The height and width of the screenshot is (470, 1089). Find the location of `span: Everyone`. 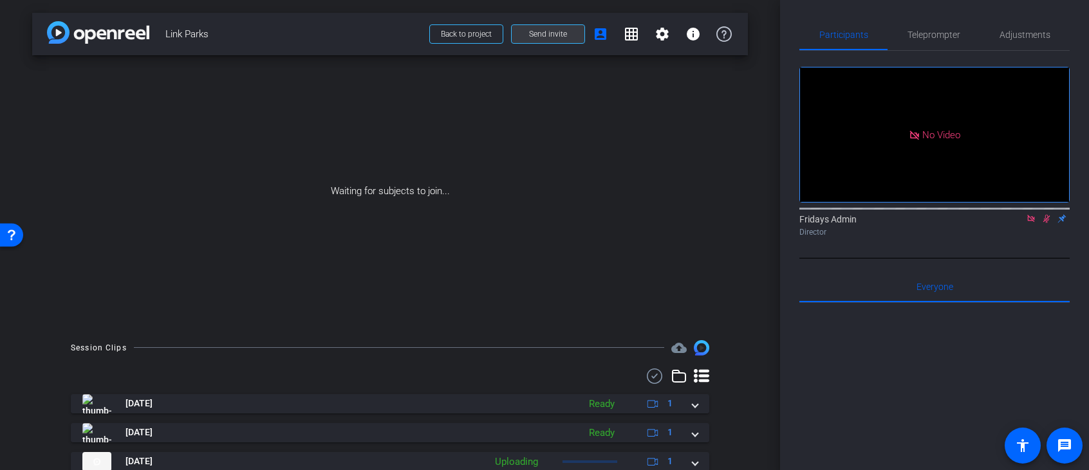

span: Everyone is located at coordinates (935, 287).